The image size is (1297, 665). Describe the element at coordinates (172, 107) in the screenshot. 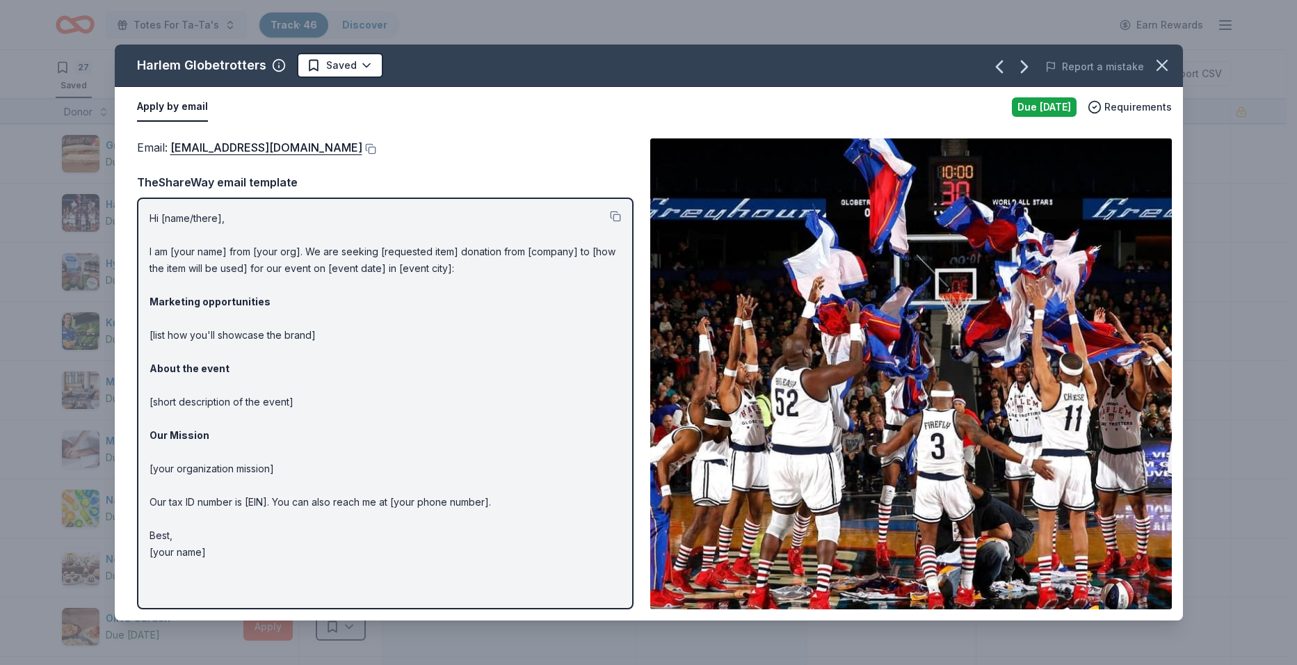

I see `button: Apply by email` at that location.